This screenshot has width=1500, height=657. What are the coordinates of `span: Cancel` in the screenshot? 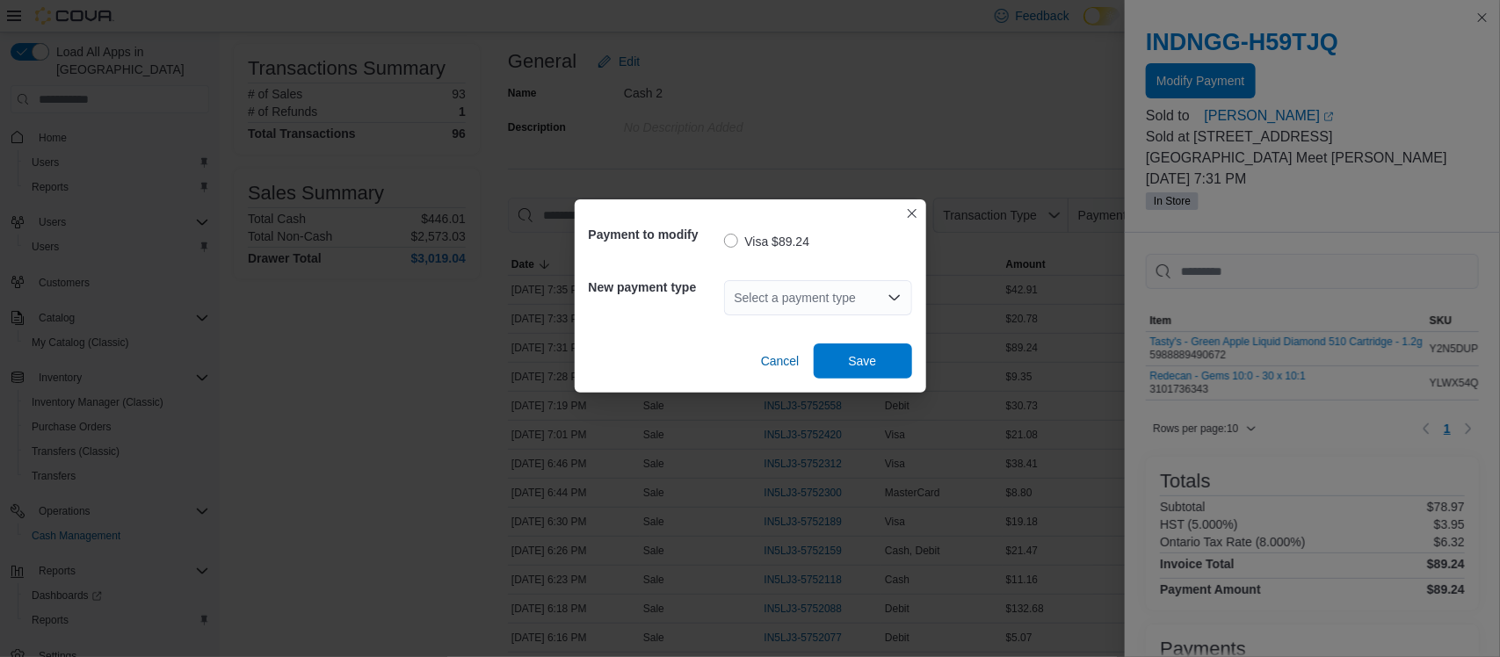 It's located at (780, 361).